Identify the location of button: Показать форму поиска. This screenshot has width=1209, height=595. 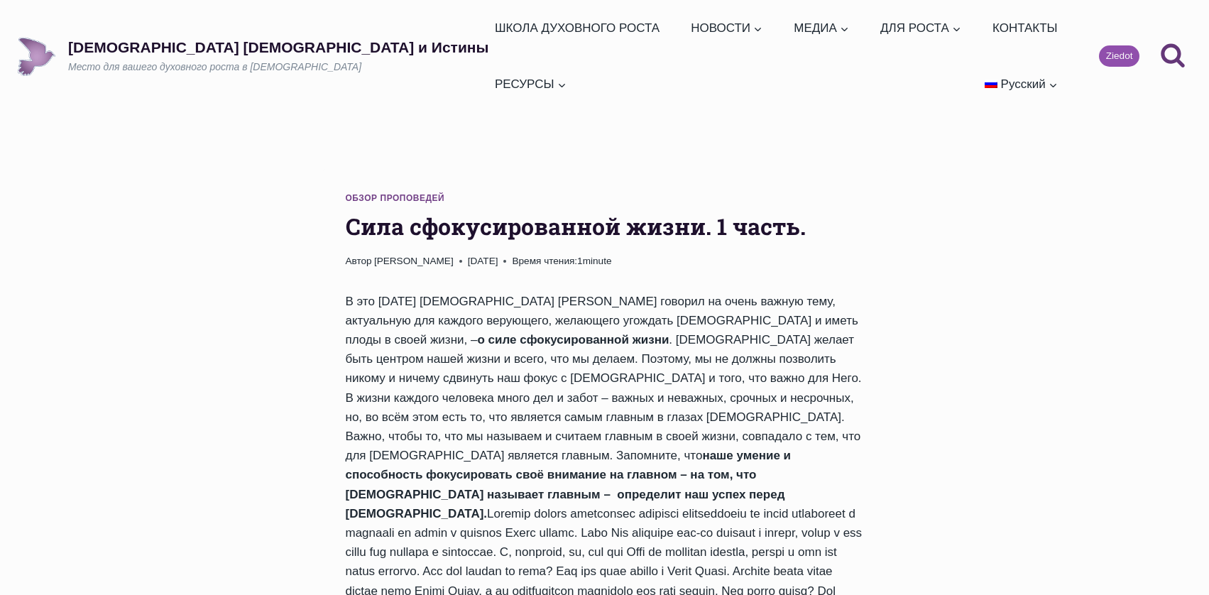
(1173, 56).